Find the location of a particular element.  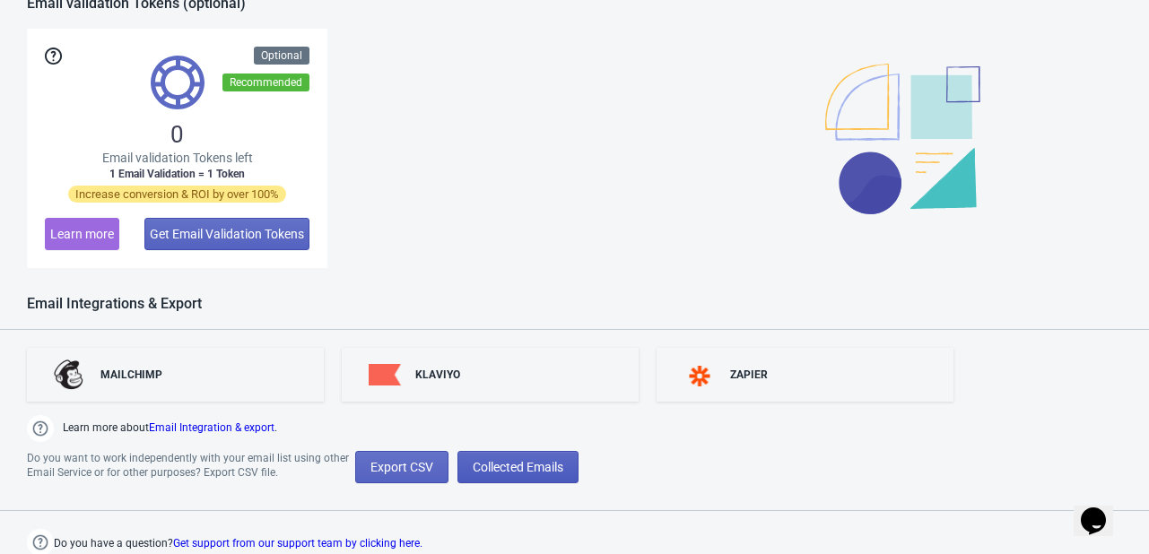

span: Increase conversion & ROI by over 100% is located at coordinates (177, 194).